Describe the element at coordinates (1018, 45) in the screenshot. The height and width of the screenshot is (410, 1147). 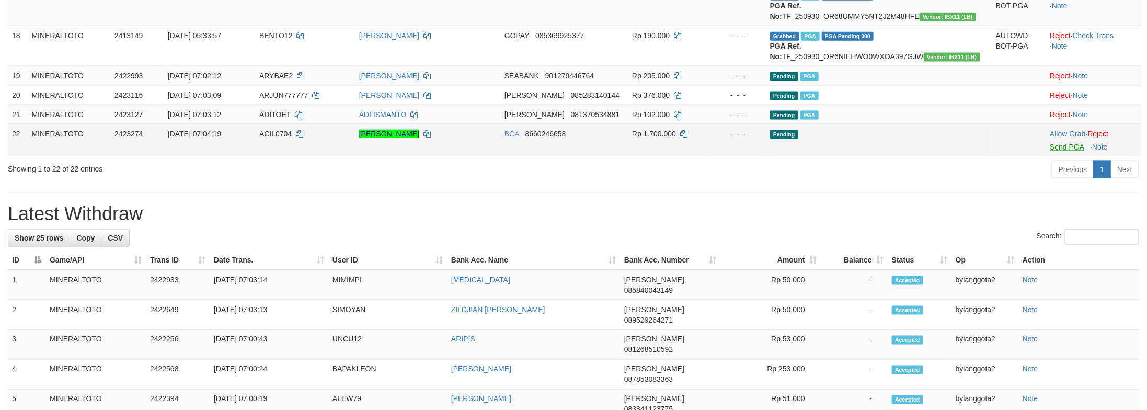
I see `td: AUTOWD-BOT-PGA` at that location.